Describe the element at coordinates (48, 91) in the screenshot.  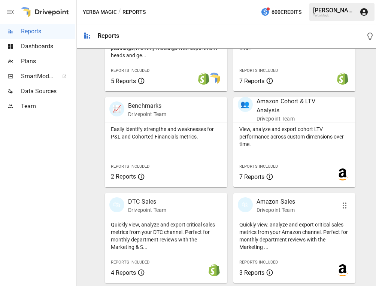
I see `span: Data Sources` at that location.